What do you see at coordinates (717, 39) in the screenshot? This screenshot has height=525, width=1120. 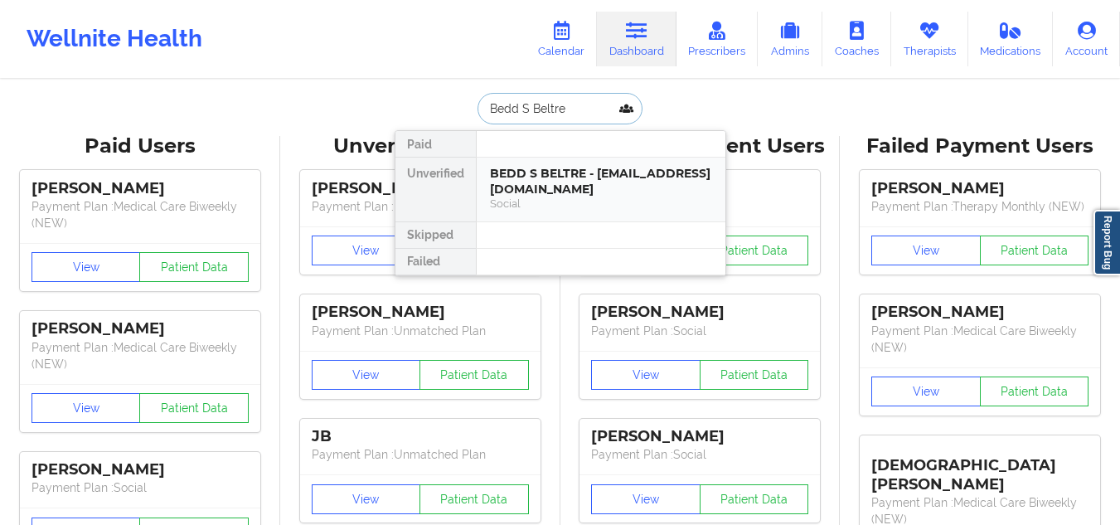 I see `a: Prescribers` at bounding box center [717, 39].